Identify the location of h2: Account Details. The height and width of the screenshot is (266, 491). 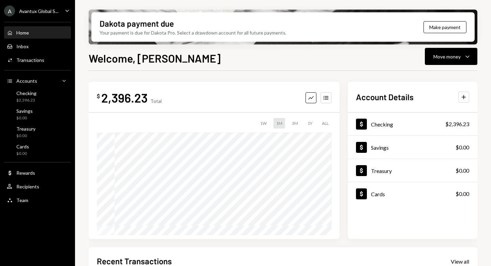
(385, 97).